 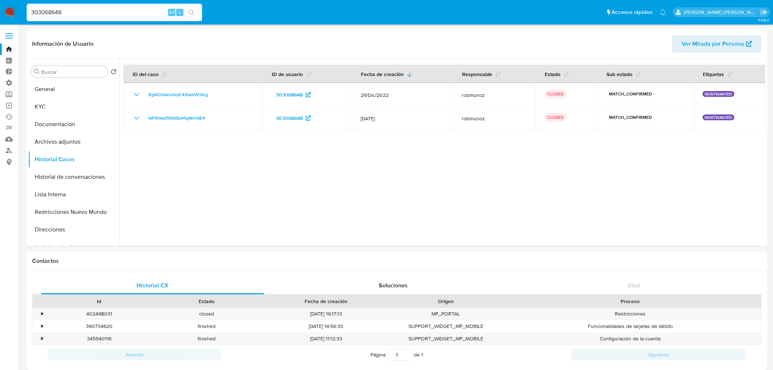 I want to click on span: 1, so click(x=422, y=354).